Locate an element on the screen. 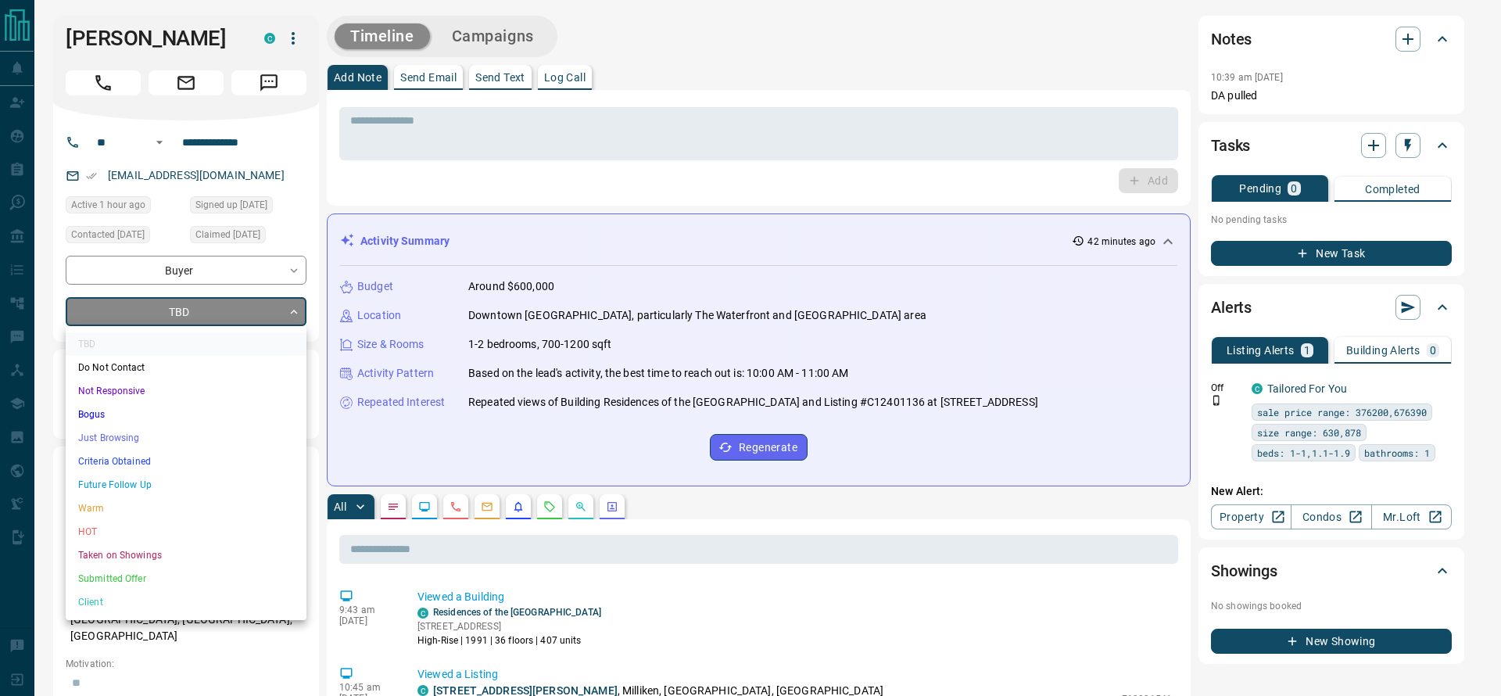 The width and height of the screenshot is (1501, 696). li: Just Browsing is located at coordinates (186, 438).